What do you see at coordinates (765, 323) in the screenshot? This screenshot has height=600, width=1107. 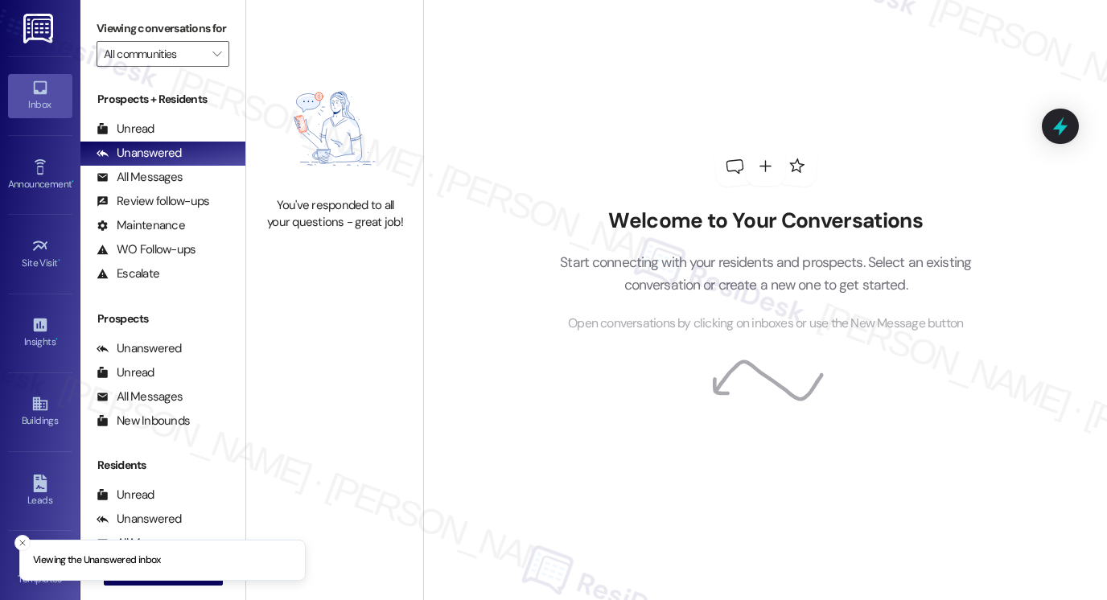 I see `span: Open conversations by clicking on inboxes or use the New Message button` at bounding box center [765, 323].